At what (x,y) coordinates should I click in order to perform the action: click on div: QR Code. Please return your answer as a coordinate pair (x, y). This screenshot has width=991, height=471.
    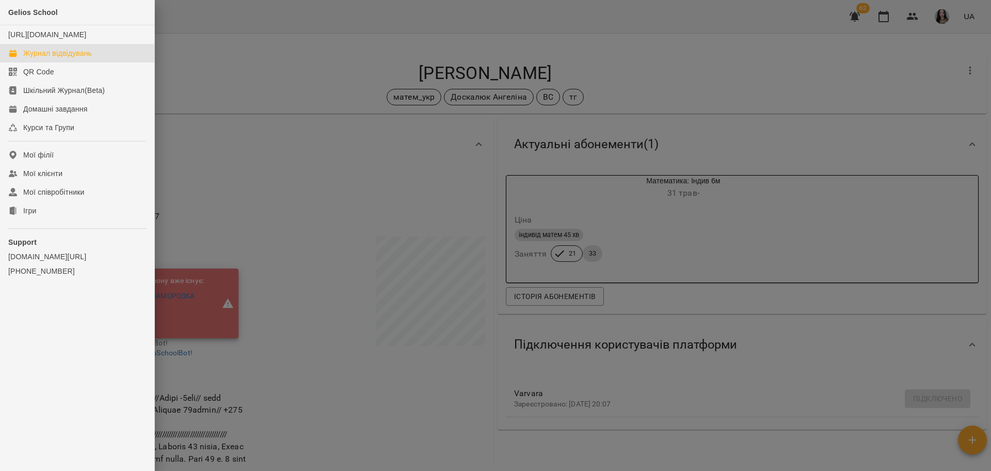
    Looking at the image, I should click on (39, 72).